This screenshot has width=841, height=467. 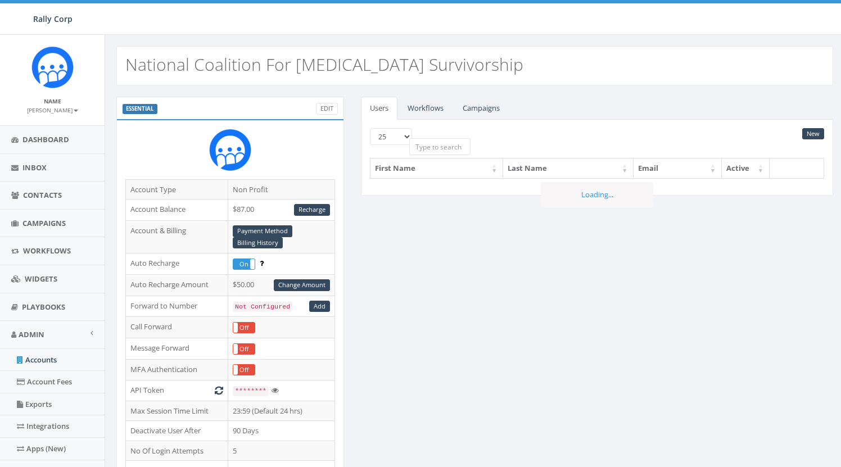 I want to click on span: Workflows, so click(x=47, y=251).